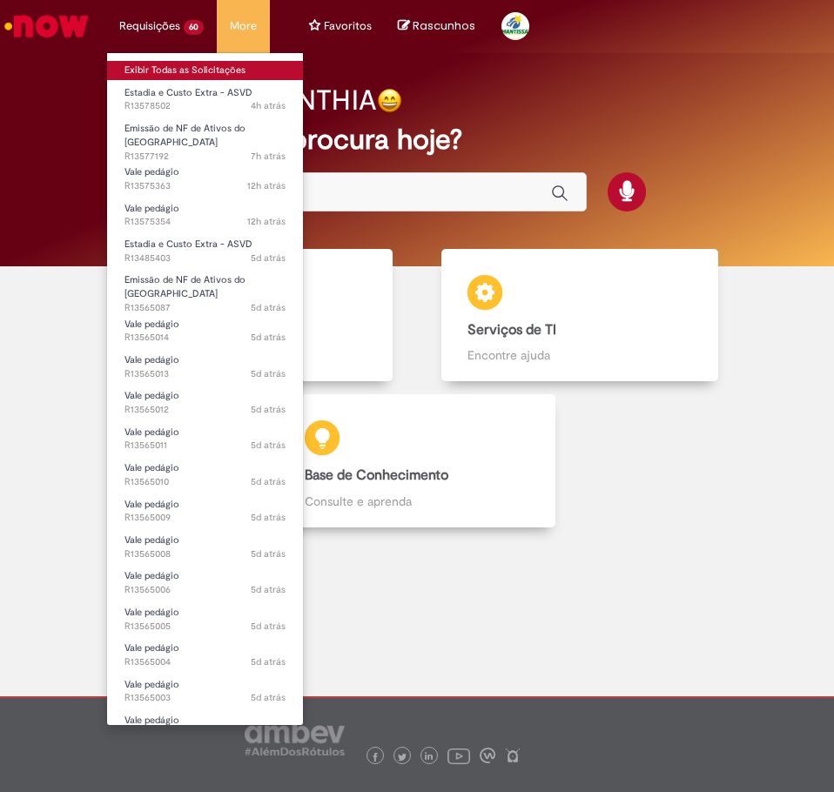 The image size is (834, 792). Describe the element at coordinates (205, 331) in the screenshot. I see `a: Aberto R13565014 : Vale pedágio` at that location.